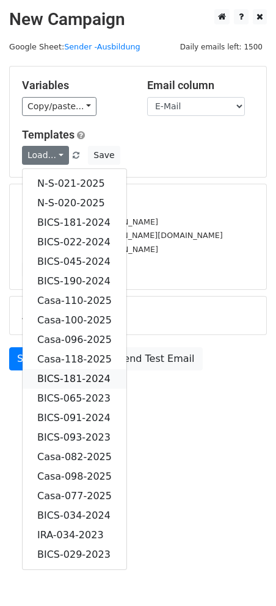  What do you see at coordinates (74, 398) in the screenshot?
I see `a: BICS-065-2023` at bounding box center [74, 398].